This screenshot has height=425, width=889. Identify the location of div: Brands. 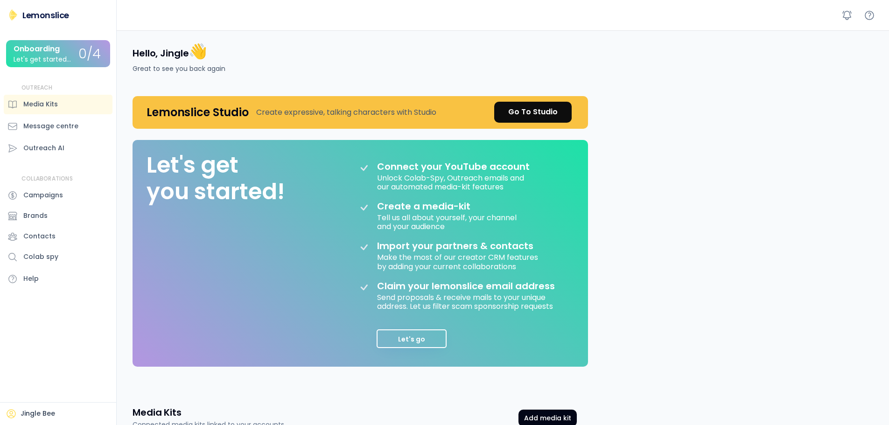
(35, 216).